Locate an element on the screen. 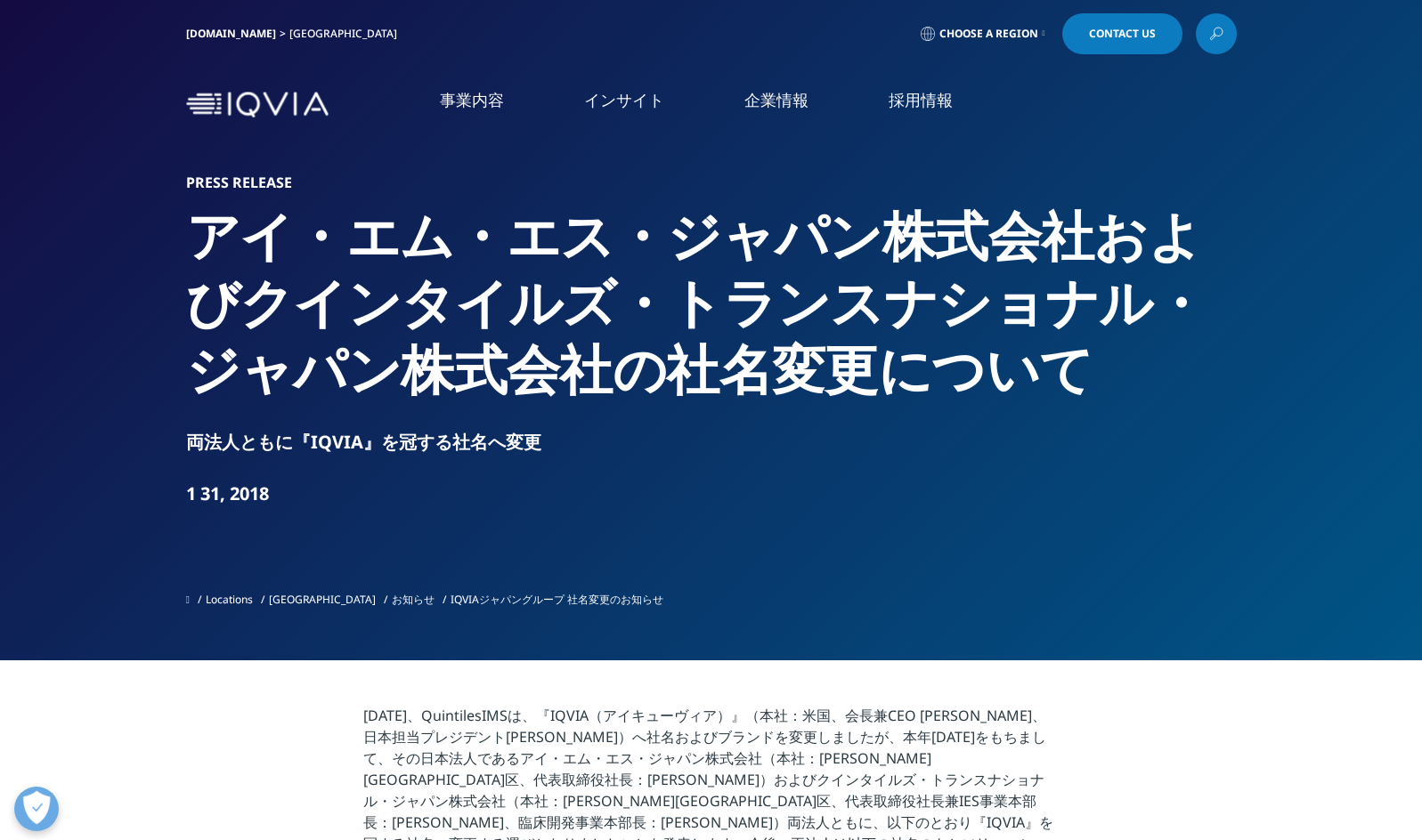 The height and width of the screenshot is (840, 1422). a: Locations is located at coordinates (229, 598).